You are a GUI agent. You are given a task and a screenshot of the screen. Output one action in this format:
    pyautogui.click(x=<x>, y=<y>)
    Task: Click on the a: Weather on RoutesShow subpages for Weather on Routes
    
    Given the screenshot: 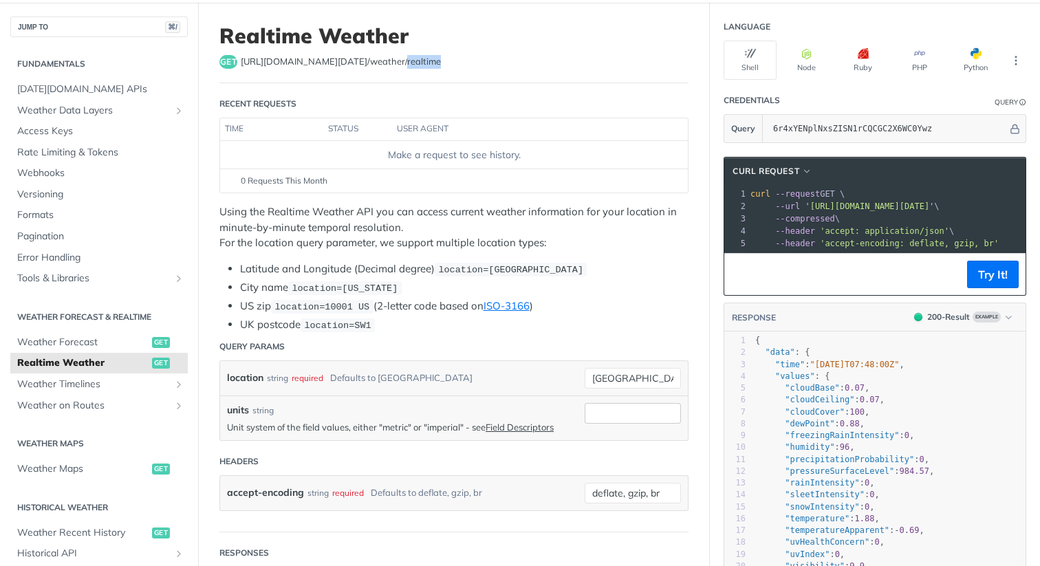 What is the action you would take?
    pyautogui.click(x=99, y=406)
    